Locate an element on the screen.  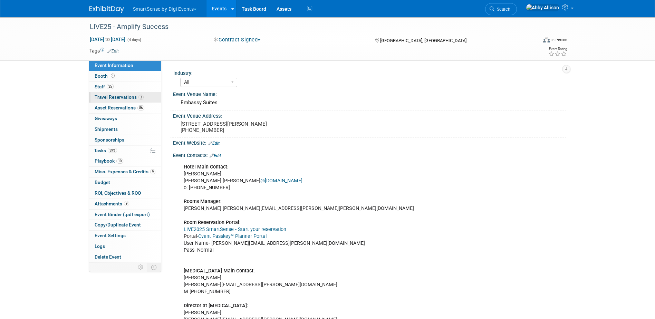
div: Industry: is located at coordinates (368, 72).